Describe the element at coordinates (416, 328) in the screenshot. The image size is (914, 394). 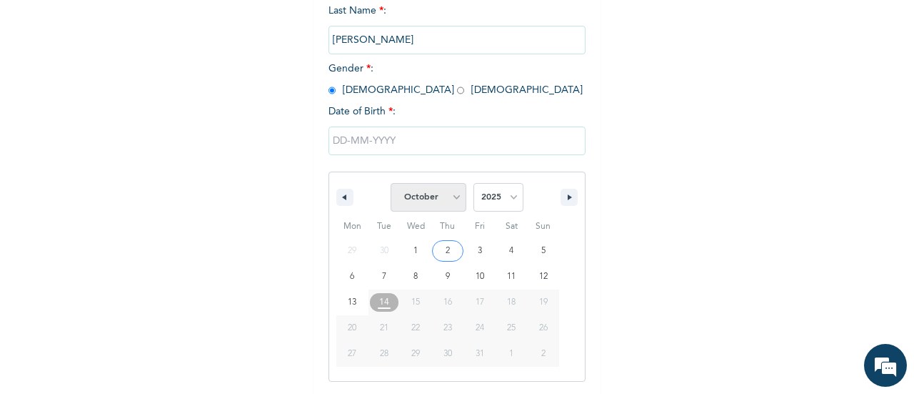
I see `button: 22` at that location.